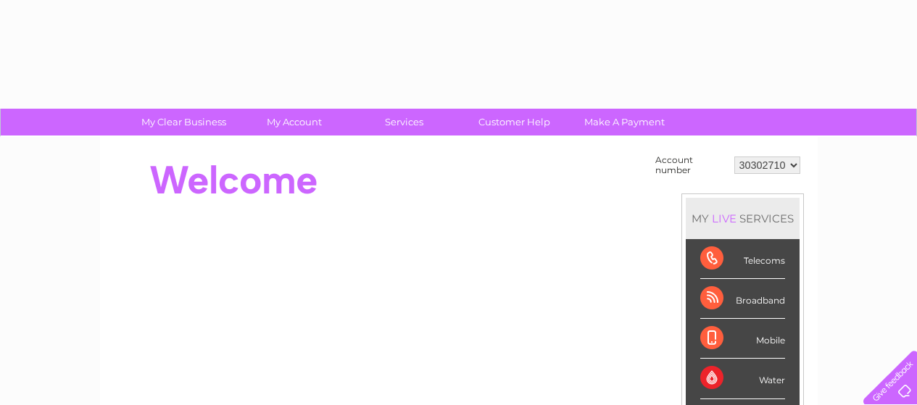 The height and width of the screenshot is (405, 917). Describe the element at coordinates (404, 122) in the screenshot. I see `a: Services` at that location.